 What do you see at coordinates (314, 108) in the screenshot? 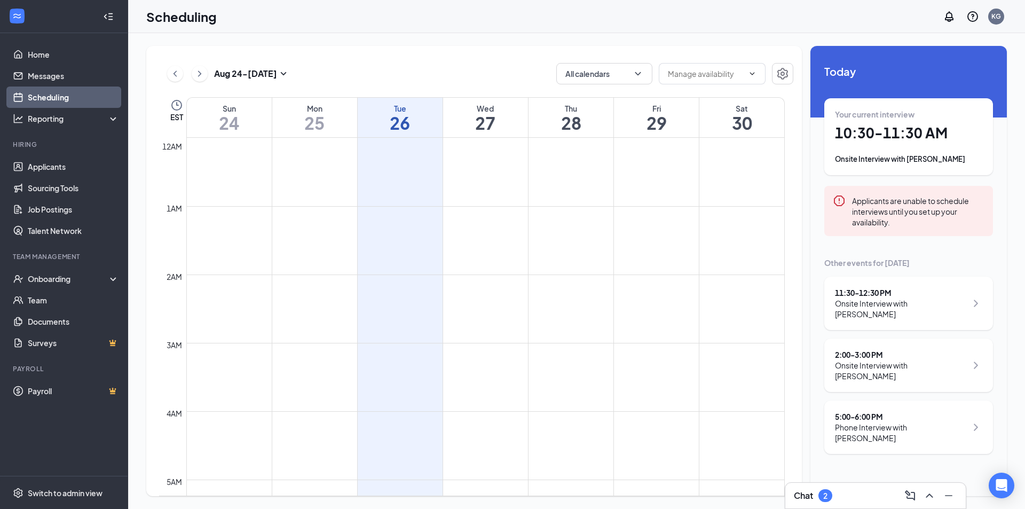
I see `div: Mon` at bounding box center [314, 108].